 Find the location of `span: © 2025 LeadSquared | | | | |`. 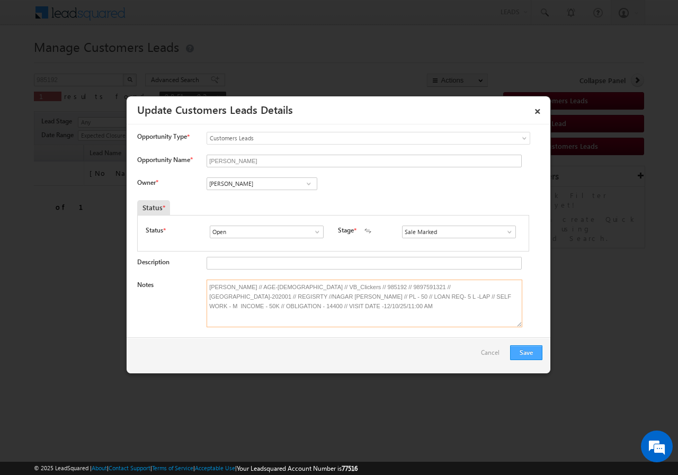

span: © 2025 LeadSquared | | | | | is located at coordinates (195, 468).